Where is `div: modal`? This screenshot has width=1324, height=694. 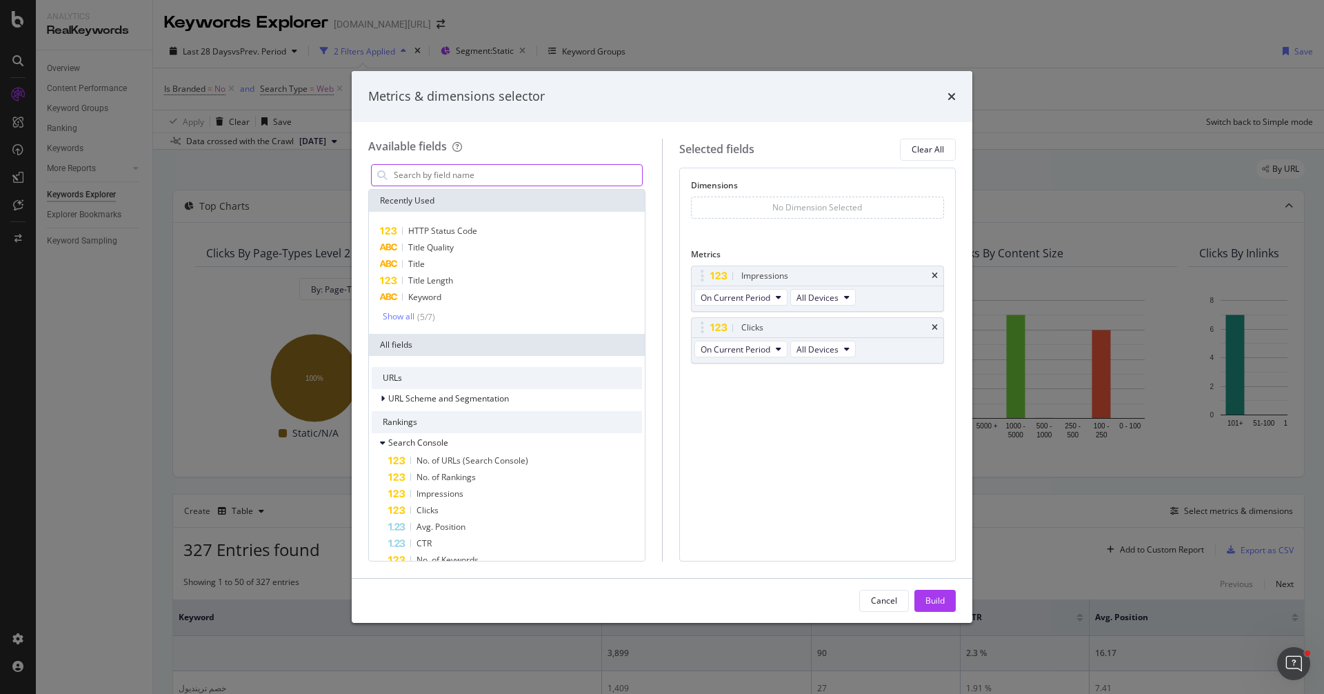
div: modal is located at coordinates (662, 347).